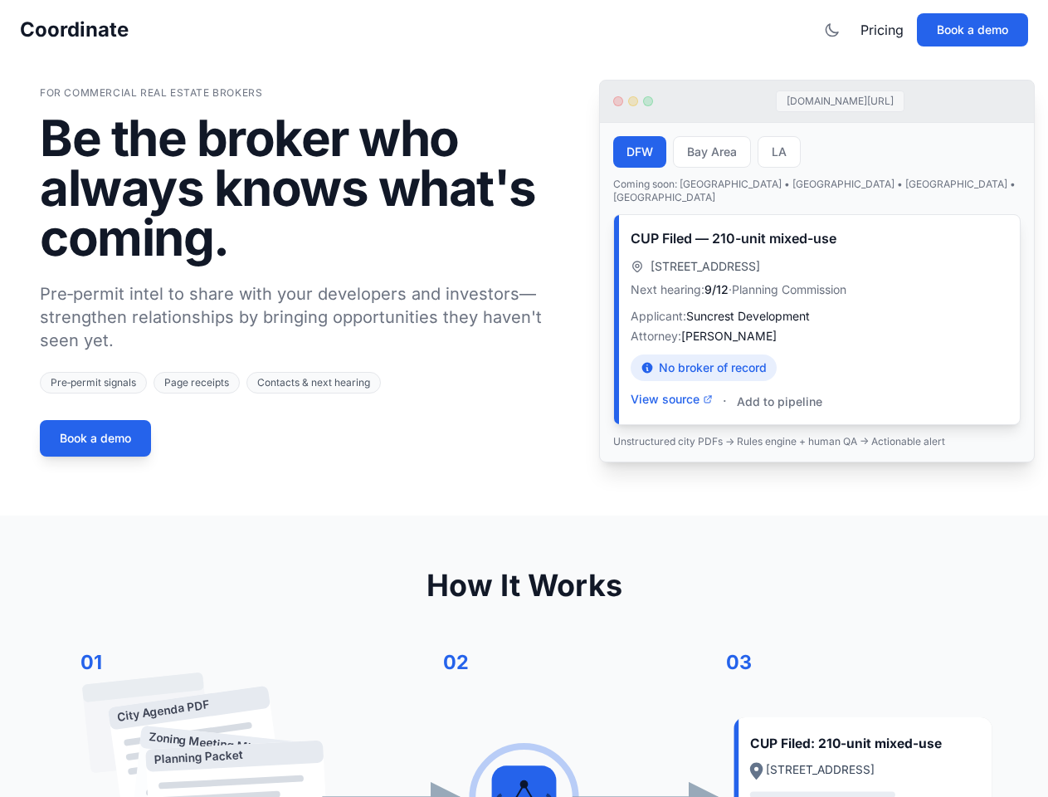 The width and height of the screenshot is (1048, 797). Describe the element at coordinates (817, 442) in the screenshot. I see `p: Unstructured city PDFs → Rules engine + human QA → Actionable alert` at that location.